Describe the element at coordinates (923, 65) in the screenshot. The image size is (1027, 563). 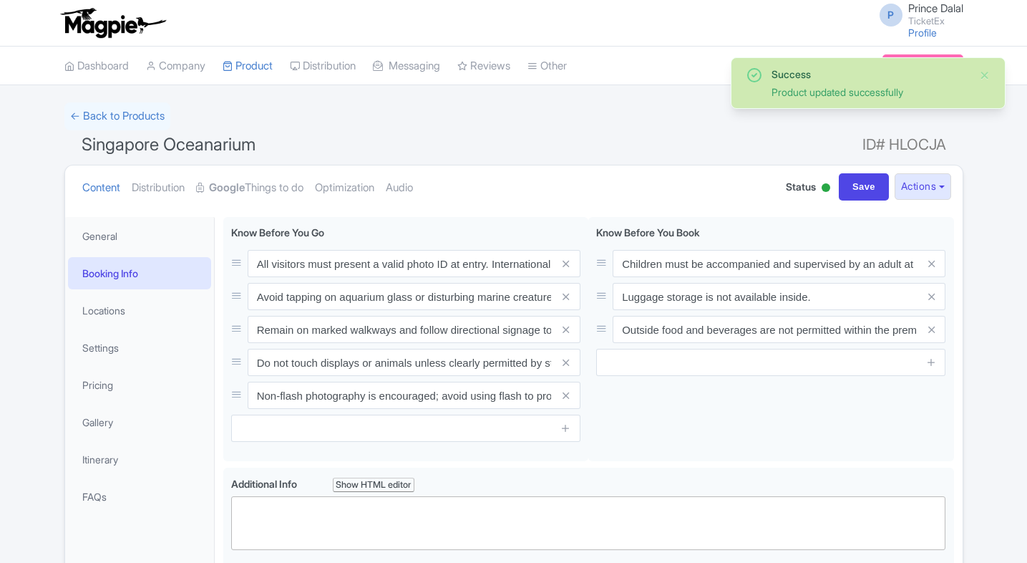
I see `a: Subscription` at that location.